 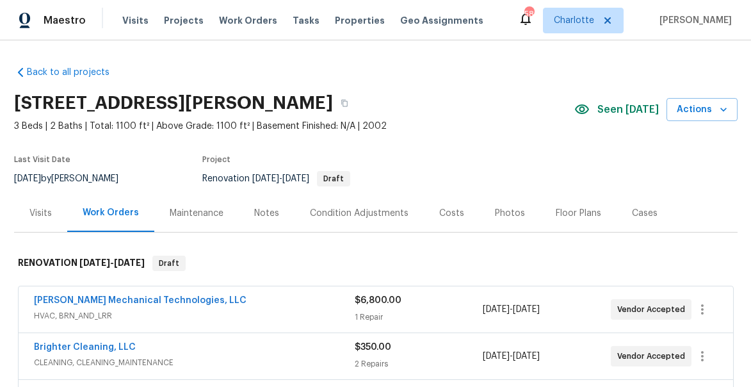 What do you see at coordinates (81, 263) in the screenshot?
I see `h6: RENOVATION` at bounding box center [81, 263].